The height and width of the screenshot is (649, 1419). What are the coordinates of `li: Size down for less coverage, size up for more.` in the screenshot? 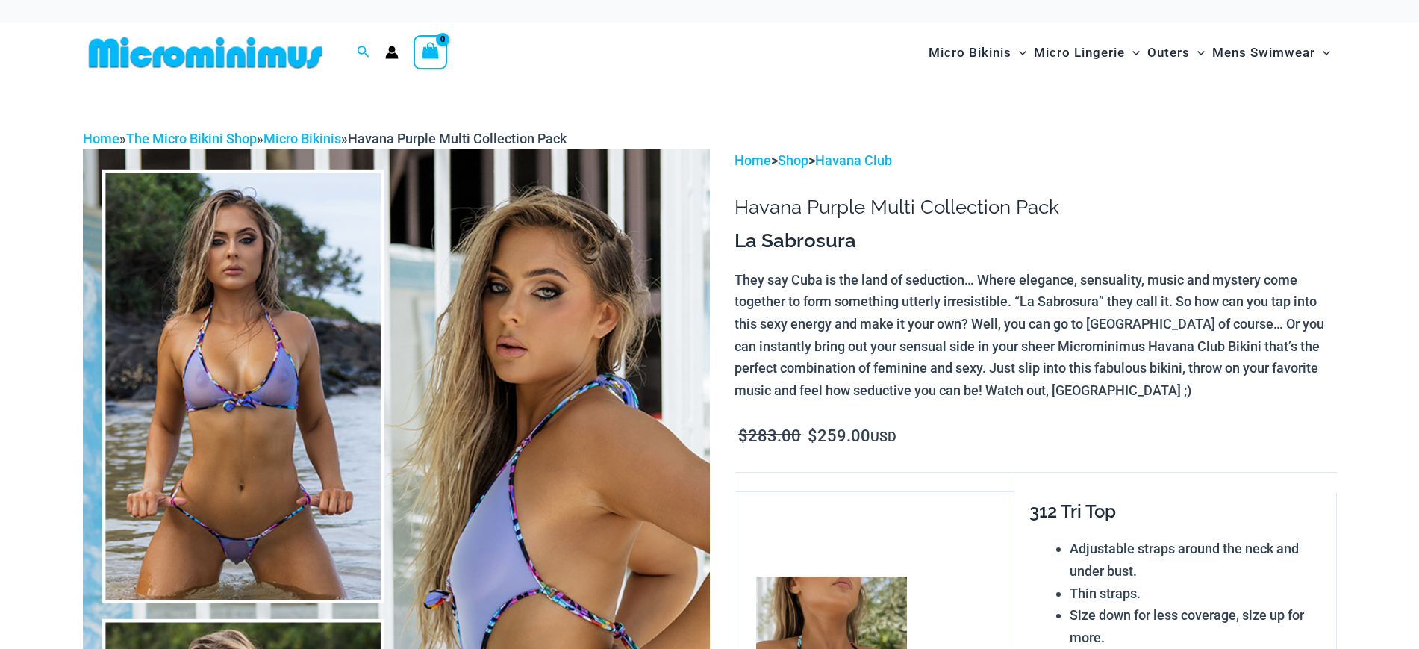 It's located at (1196, 626).